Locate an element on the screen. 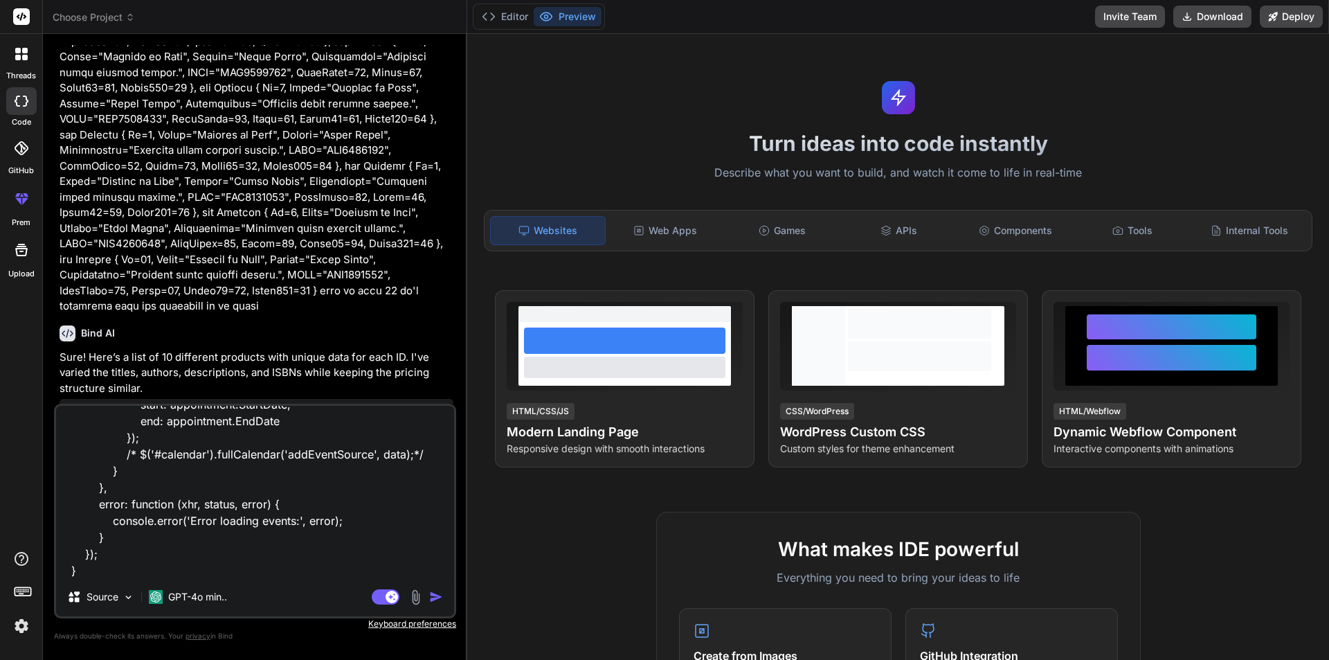 This screenshot has width=1329, height=660. button: Invite Team is located at coordinates (1130, 17).